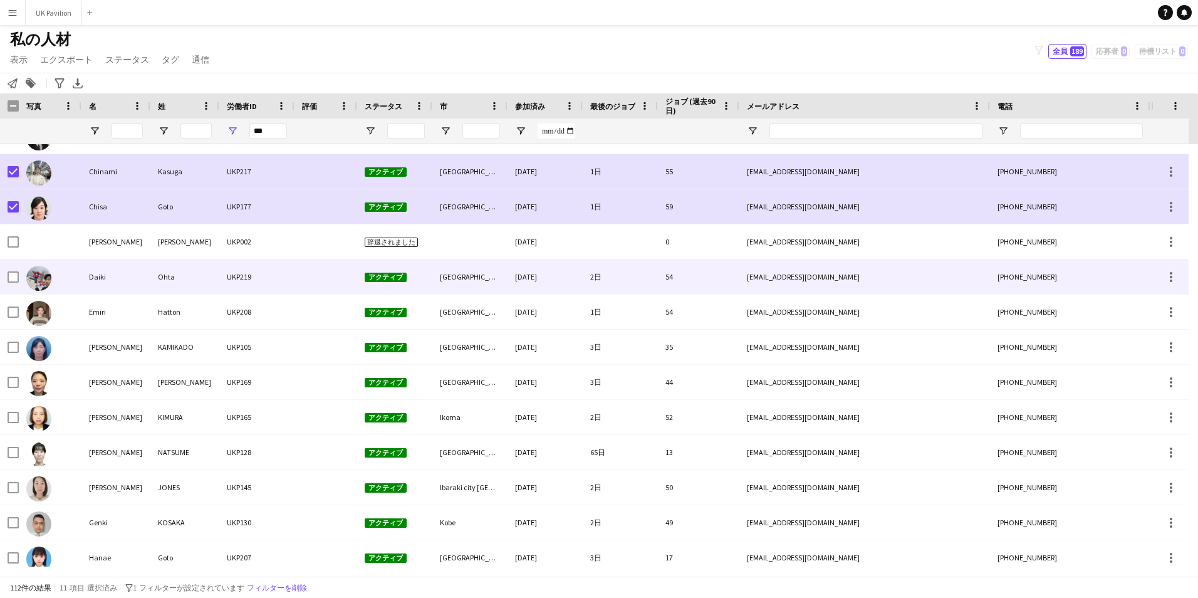 The image size is (1198, 598). I want to click on button: 全員189, so click(1067, 51).